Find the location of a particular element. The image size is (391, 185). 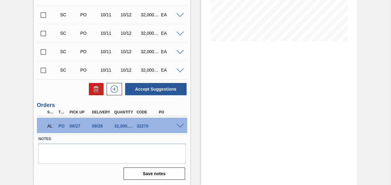

div: Delete Suggestions is located at coordinates (95, 89).